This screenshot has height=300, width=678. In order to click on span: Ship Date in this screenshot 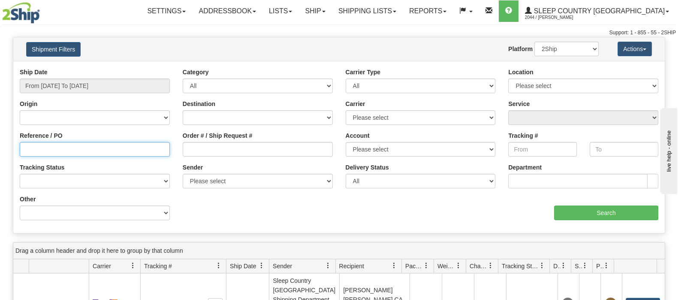, I will do `click(243, 266)`.